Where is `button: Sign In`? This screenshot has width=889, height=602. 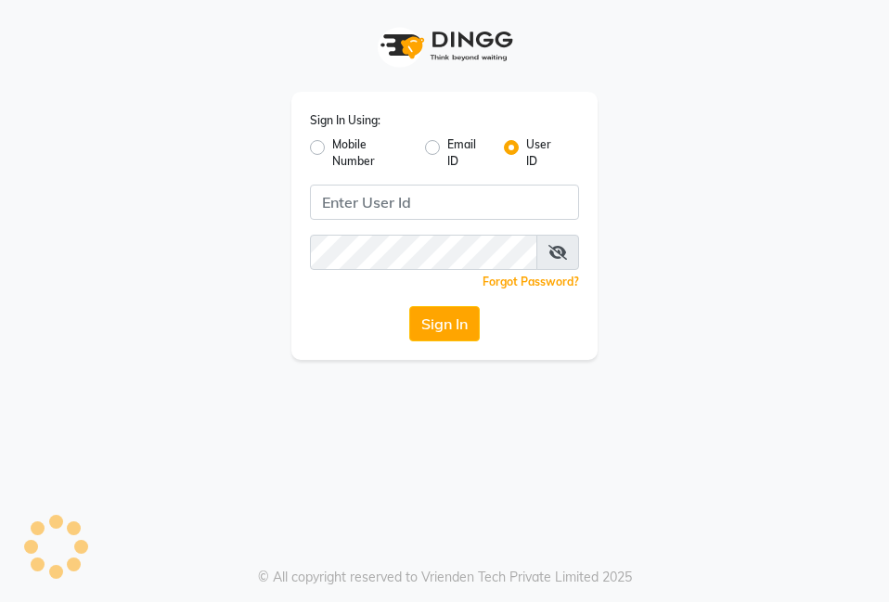
button: Sign In is located at coordinates (444, 324).